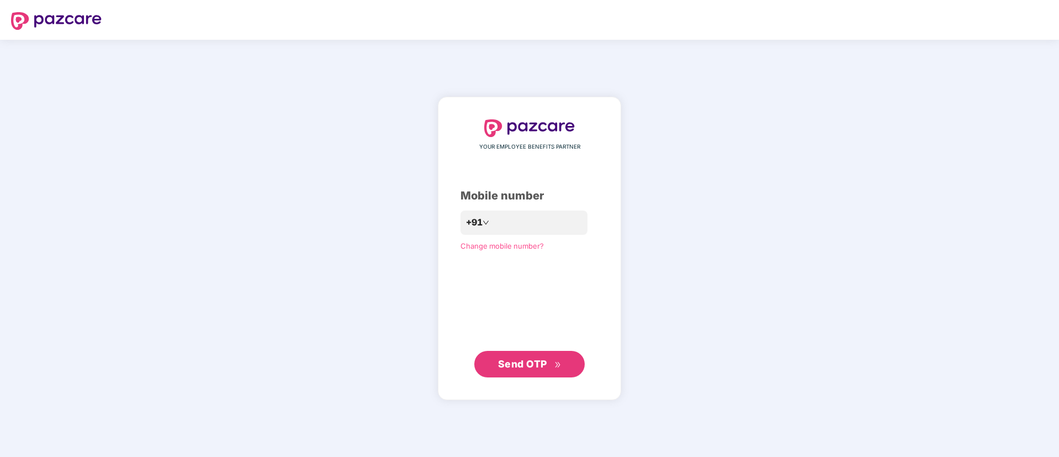  Describe the element at coordinates (502, 246) in the screenshot. I see `span: Change mobile number?` at that location.